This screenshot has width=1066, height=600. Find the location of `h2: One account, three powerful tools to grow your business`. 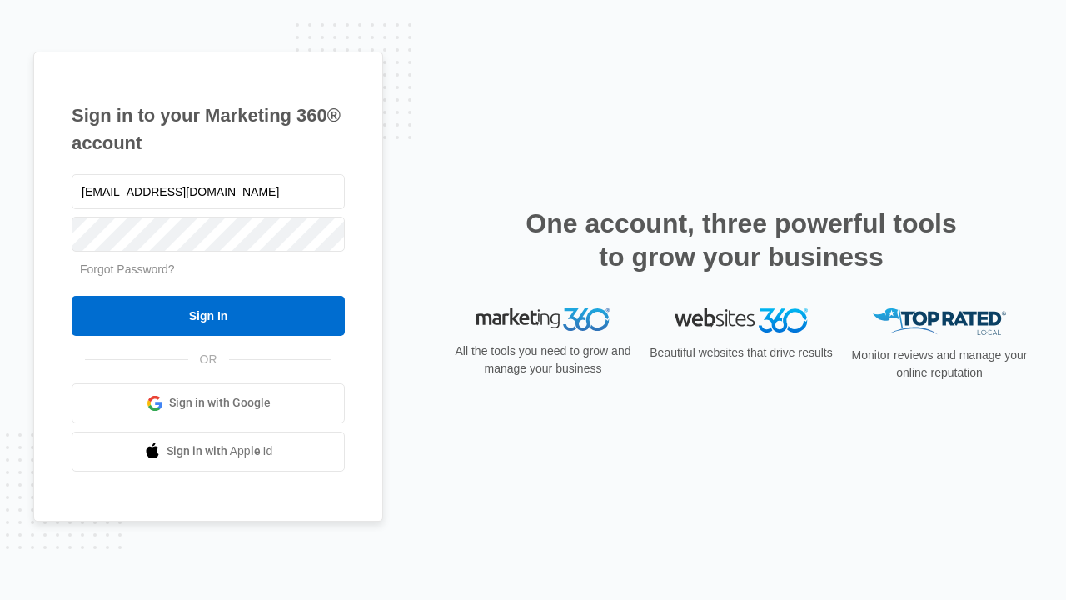

h2: One account, three powerful tools to grow your business is located at coordinates (741, 240).